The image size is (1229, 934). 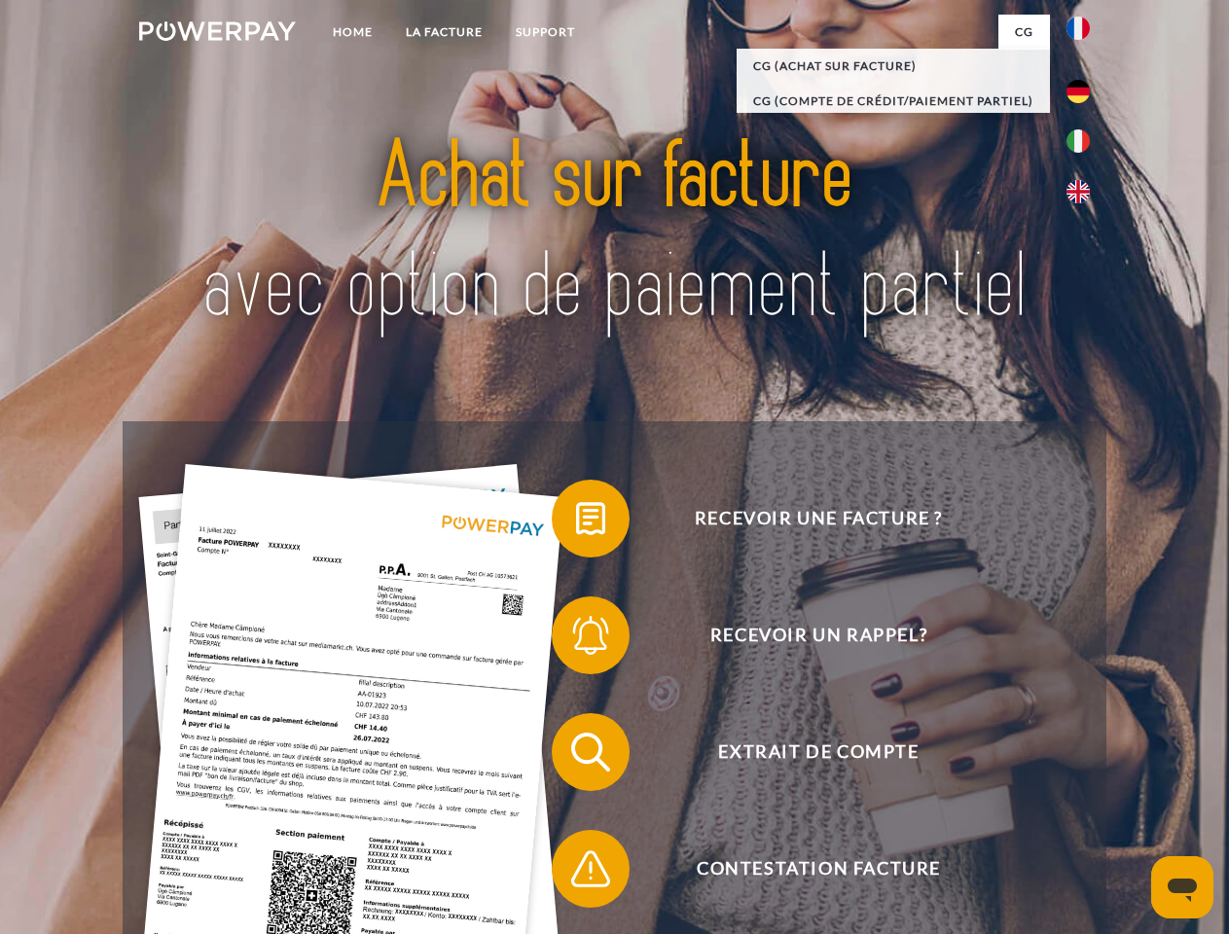 What do you see at coordinates (818, 635) in the screenshot?
I see `span: Recevoir un rappel?` at bounding box center [818, 635].